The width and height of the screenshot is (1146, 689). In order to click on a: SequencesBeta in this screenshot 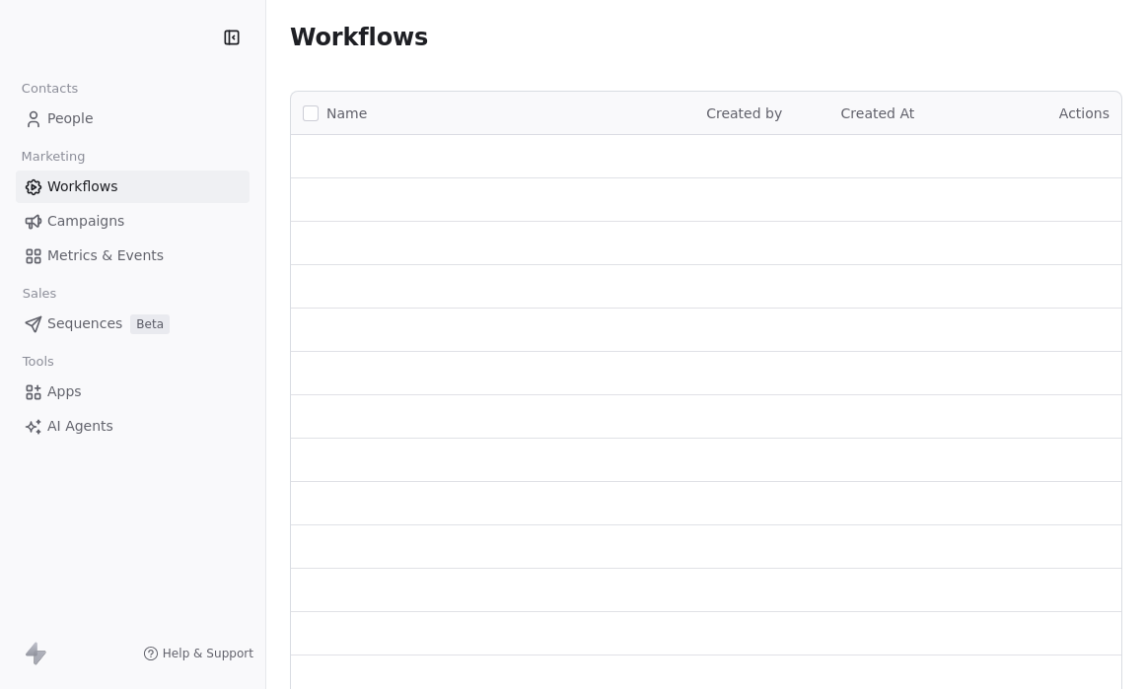, I will do `click(132, 323)`.